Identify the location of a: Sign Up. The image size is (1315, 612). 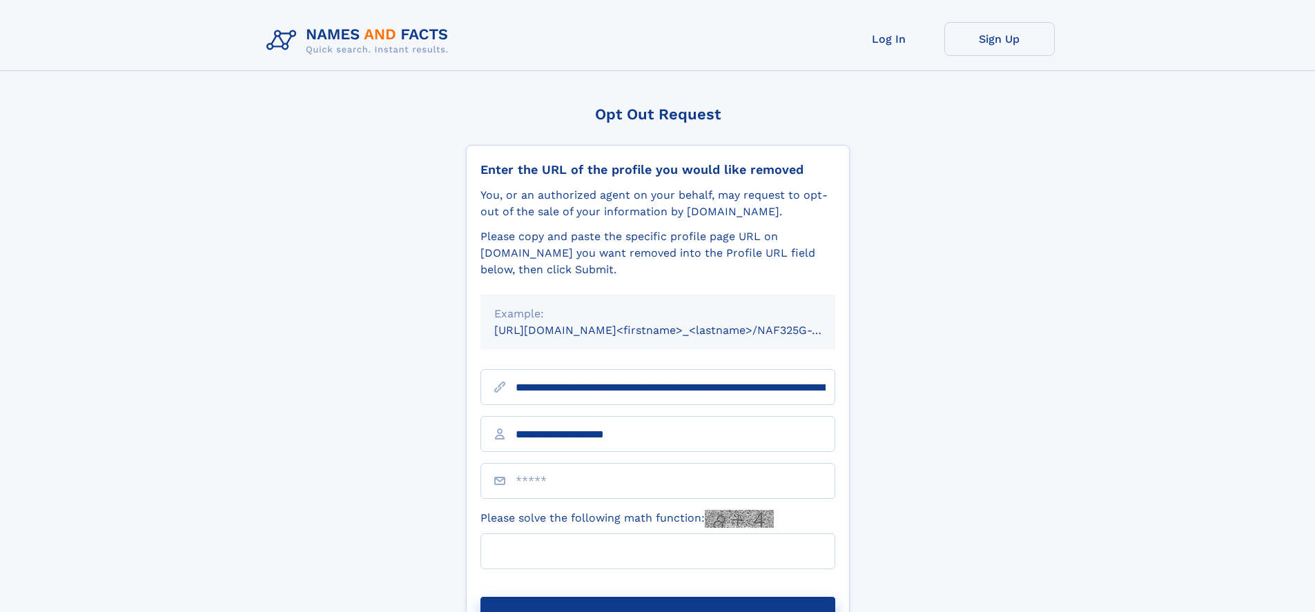
(1000, 39).